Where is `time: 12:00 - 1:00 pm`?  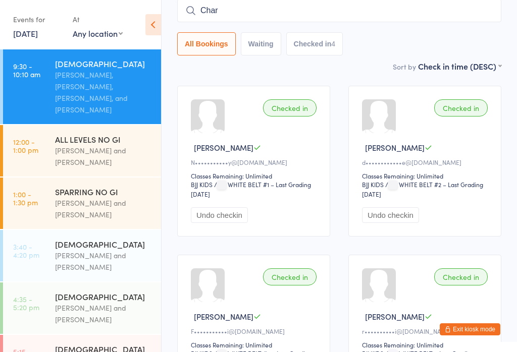
time: 12:00 - 1:00 pm is located at coordinates (26, 146).